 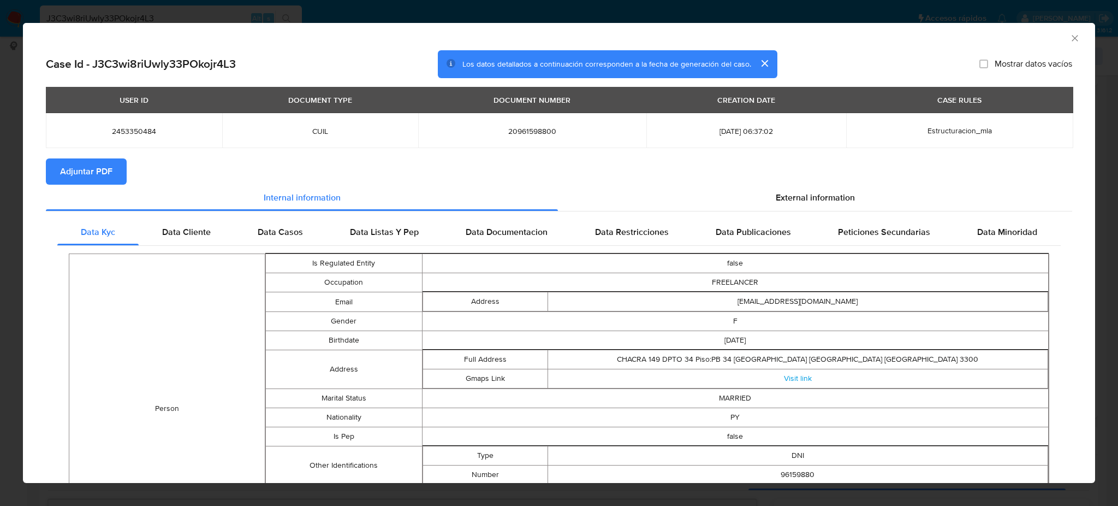 What do you see at coordinates (735, 321) in the screenshot?
I see `td: F` at bounding box center [735, 321].